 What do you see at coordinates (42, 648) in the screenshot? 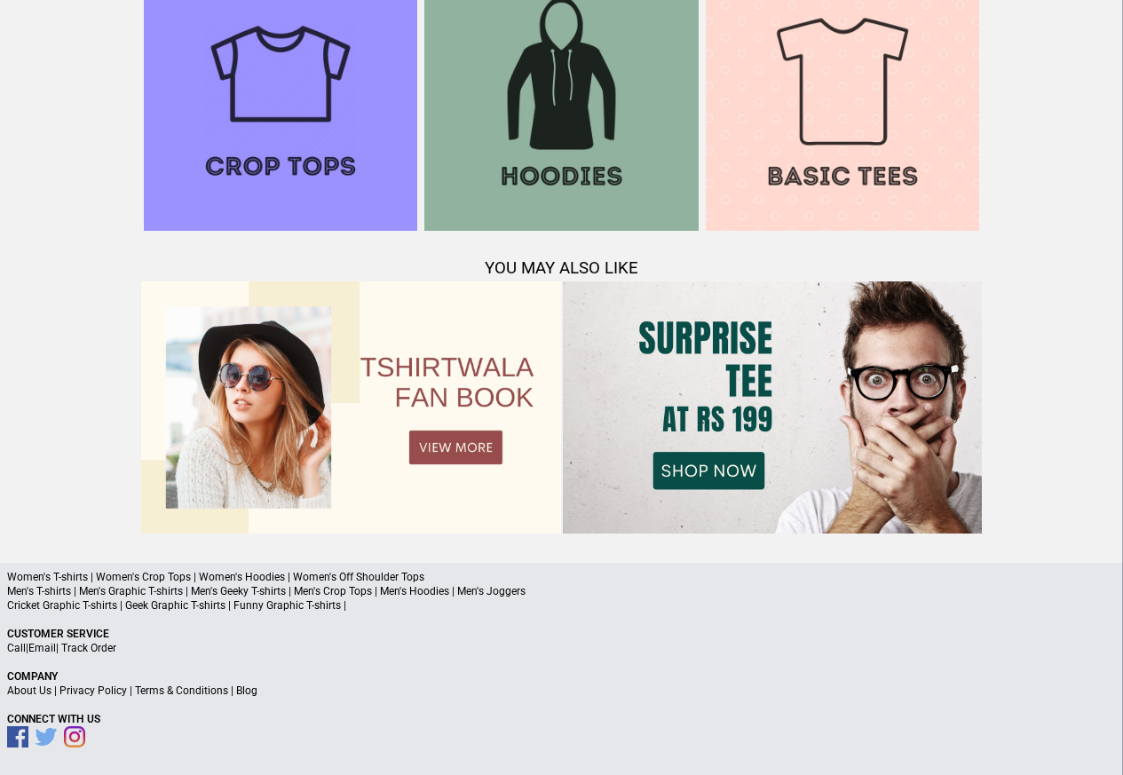
I see `a: Email` at bounding box center [42, 648].